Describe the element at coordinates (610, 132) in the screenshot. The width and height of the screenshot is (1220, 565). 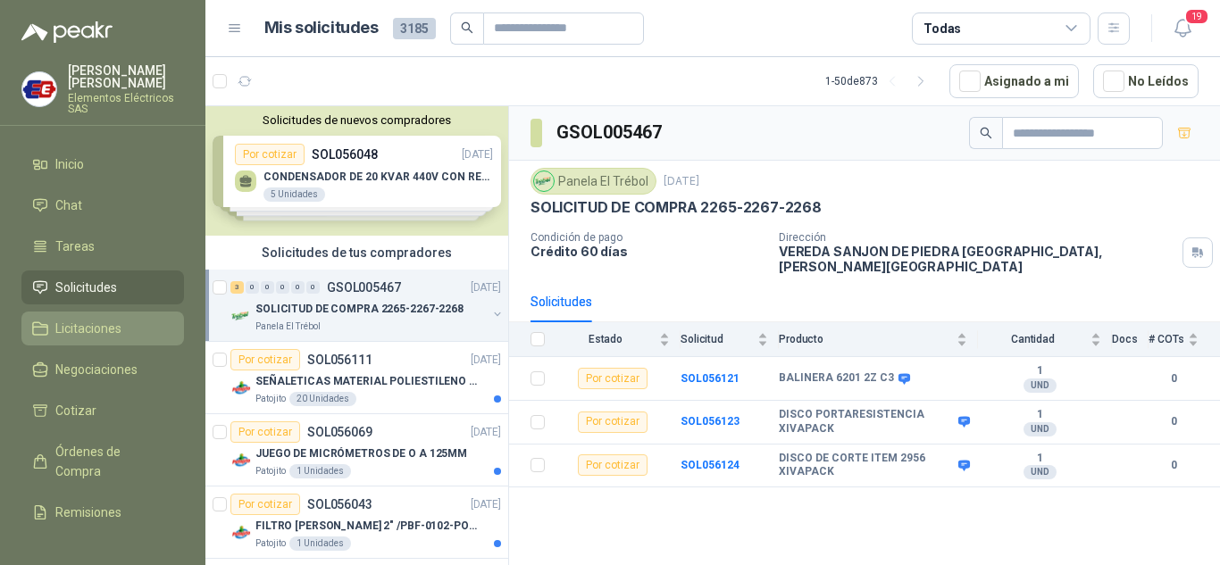
I see `h3: GSOL005467` at that location.